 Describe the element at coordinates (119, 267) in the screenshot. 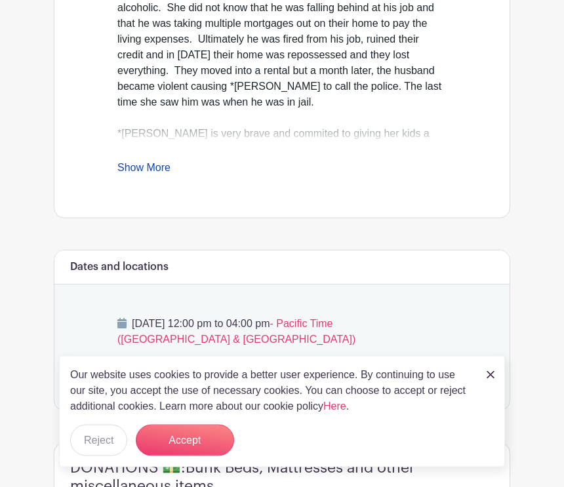

I see `h6: Dates and locations` at that location.